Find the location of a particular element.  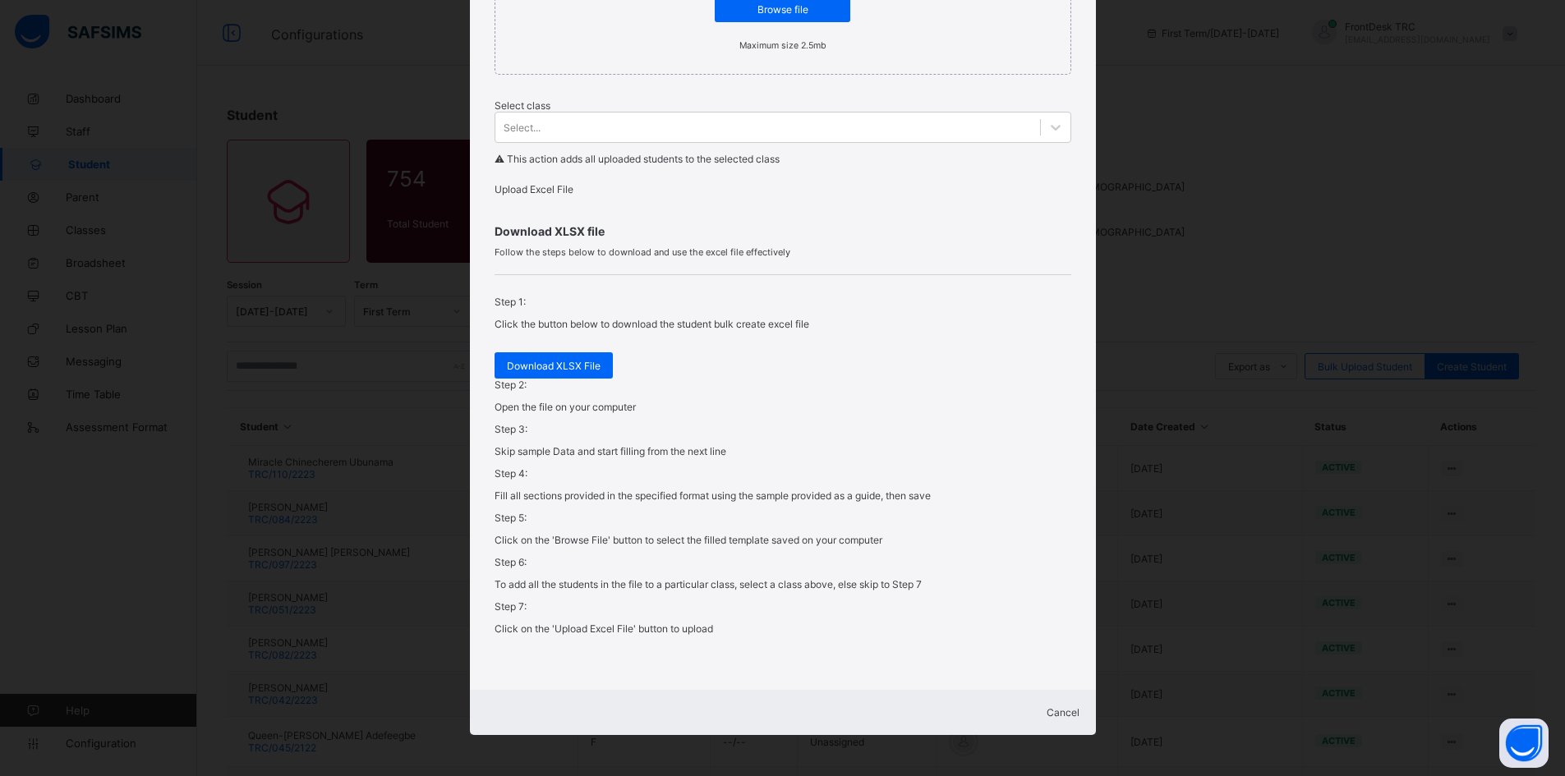

span: Step 5: is located at coordinates (510, 518).